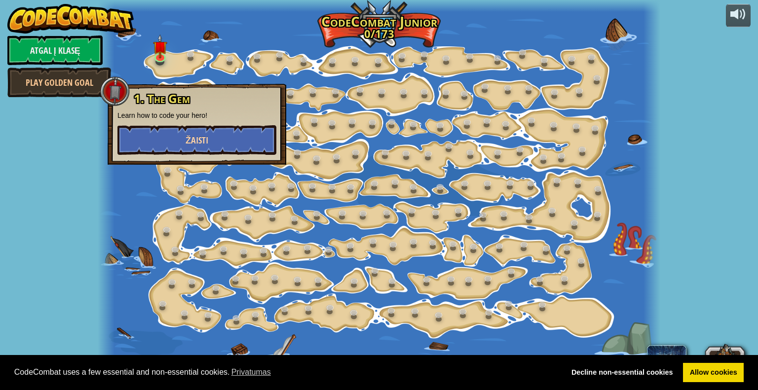 This screenshot has height=390, width=758. I want to click on a: deny cookies, so click(622, 373).